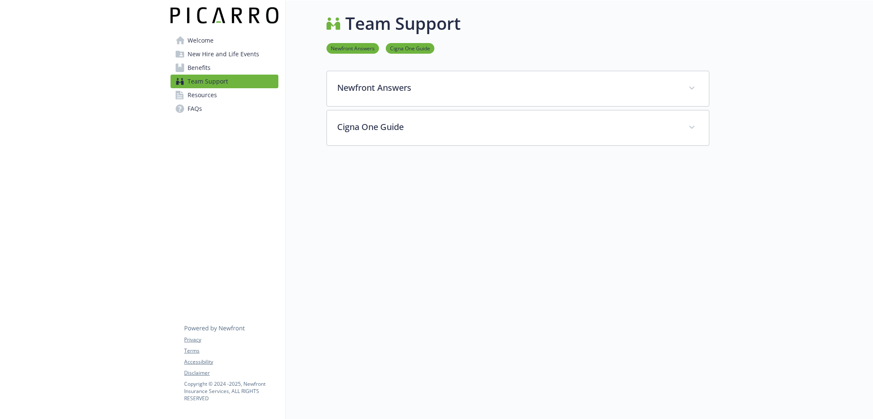 The height and width of the screenshot is (419, 873). What do you see at coordinates (410, 48) in the screenshot?
I see `a: Cigna One Guide` at bounding box center [410, 48].